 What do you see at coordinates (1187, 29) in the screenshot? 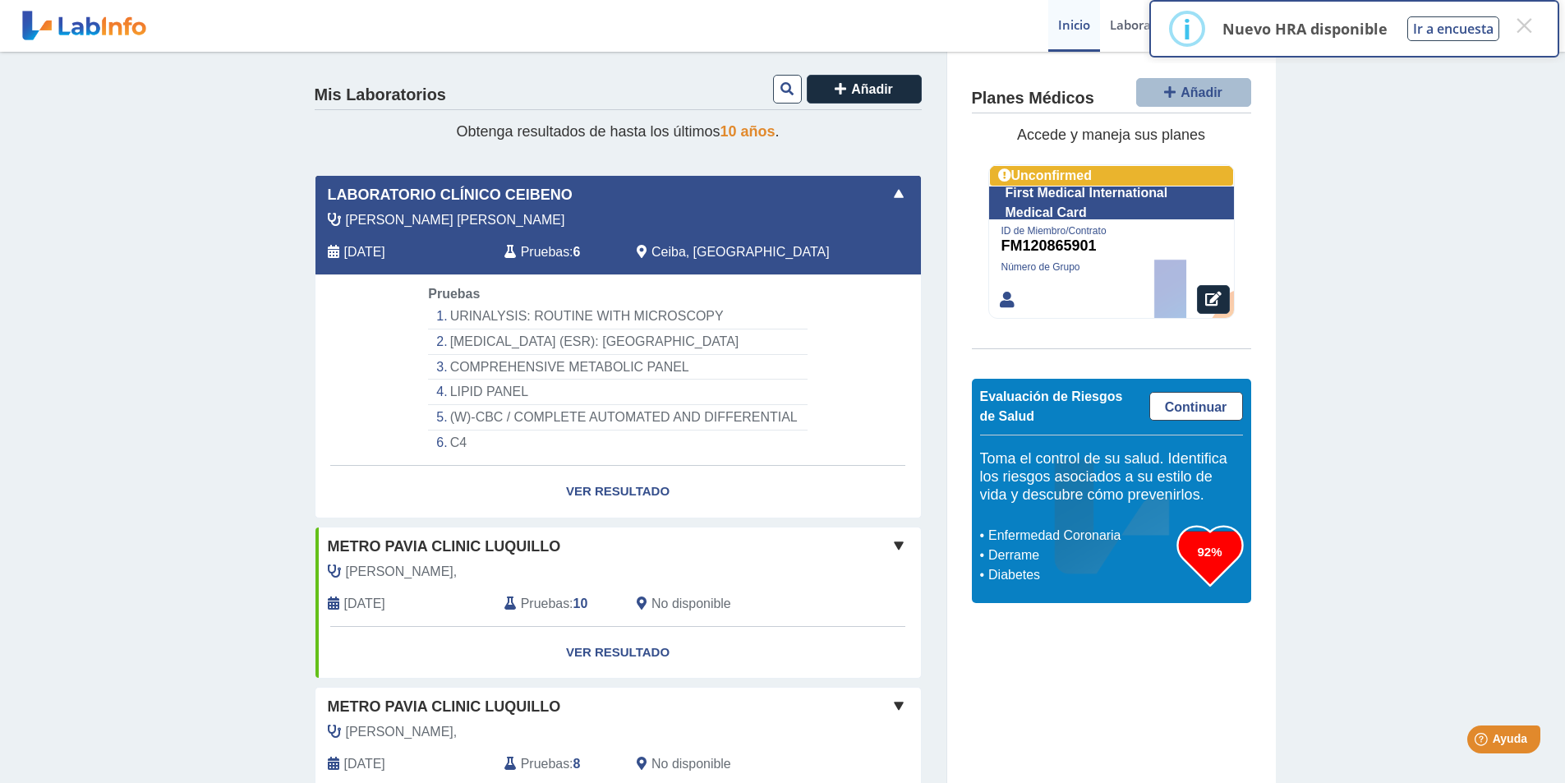
I see `div: i` at bounding box center [1187, 29].